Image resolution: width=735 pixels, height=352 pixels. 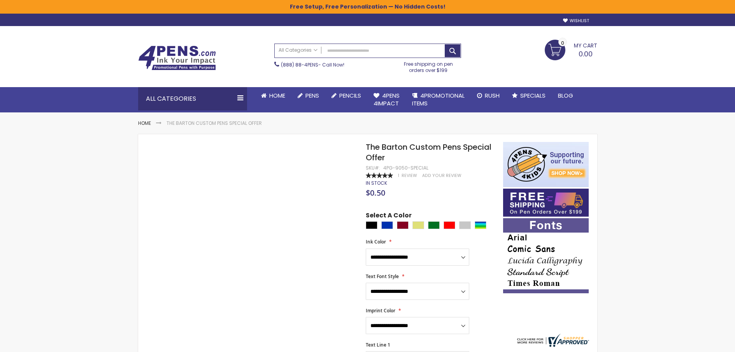 I want to click on div: Silver, so click(x=465, y=225).